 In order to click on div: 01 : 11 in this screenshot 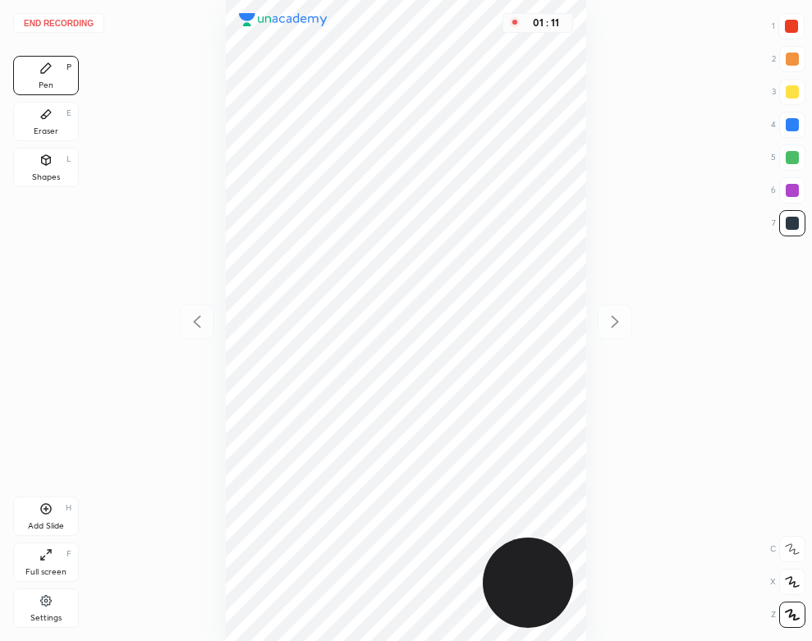, I will do `click(546, 23)`.